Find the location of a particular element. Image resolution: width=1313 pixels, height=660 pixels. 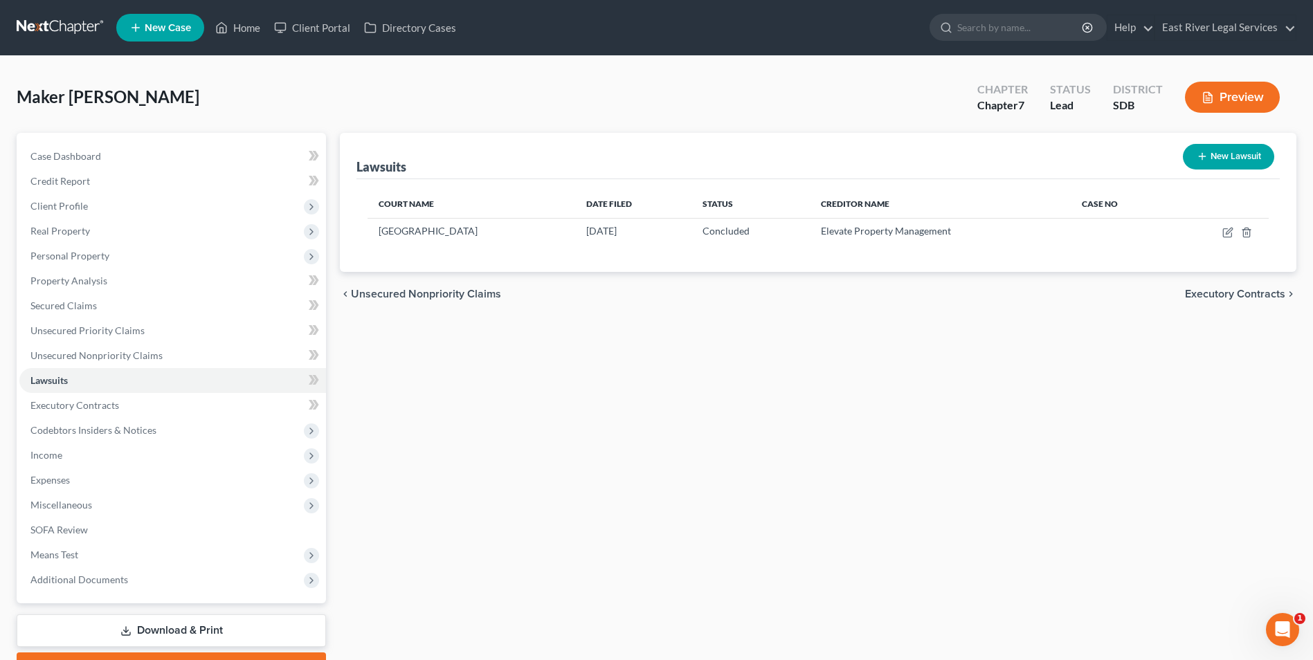

span: Case Dashboard is located at coordinates (66, 156).